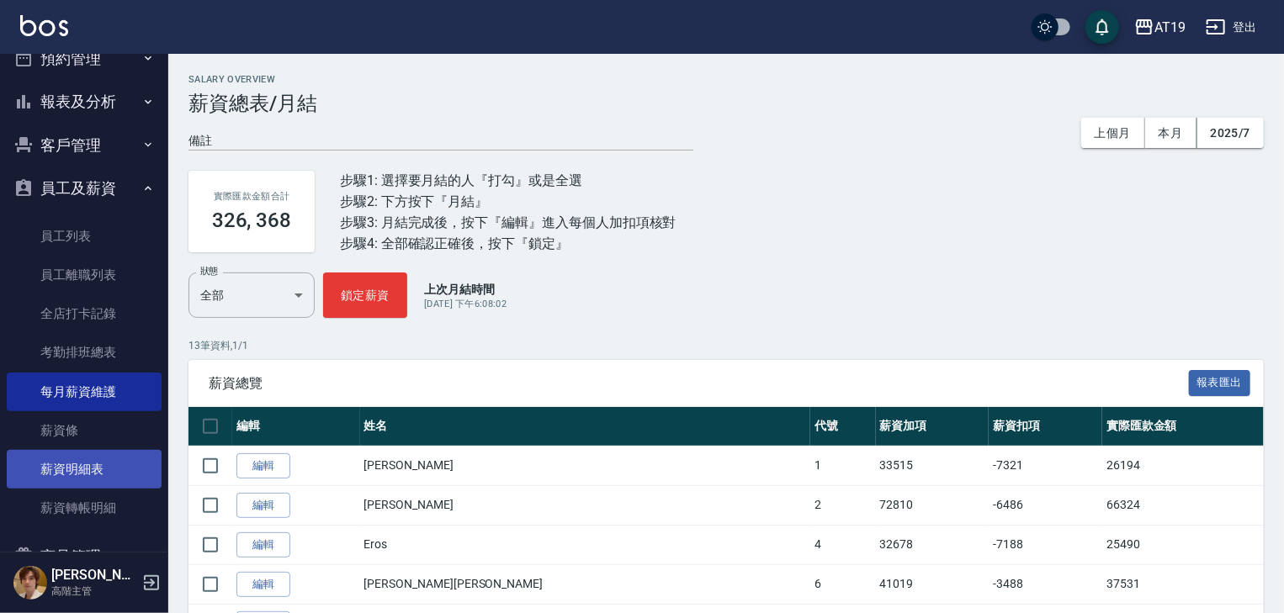  Describe the element at coordinates (94, 591) in the screenshot. I see `p: 高階主管` at that location.